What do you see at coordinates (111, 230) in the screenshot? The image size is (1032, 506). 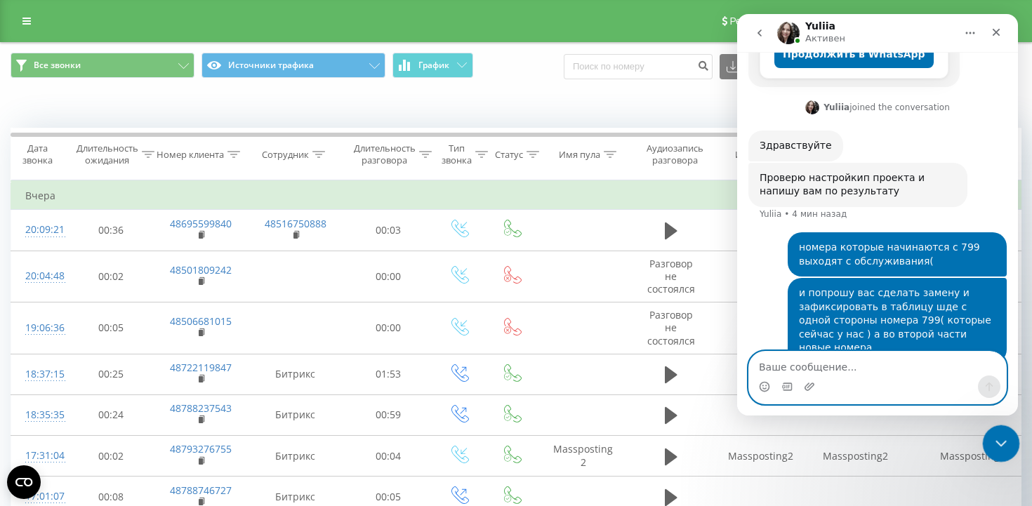 I see `td: 00:36` at bounding box center [111, 230].